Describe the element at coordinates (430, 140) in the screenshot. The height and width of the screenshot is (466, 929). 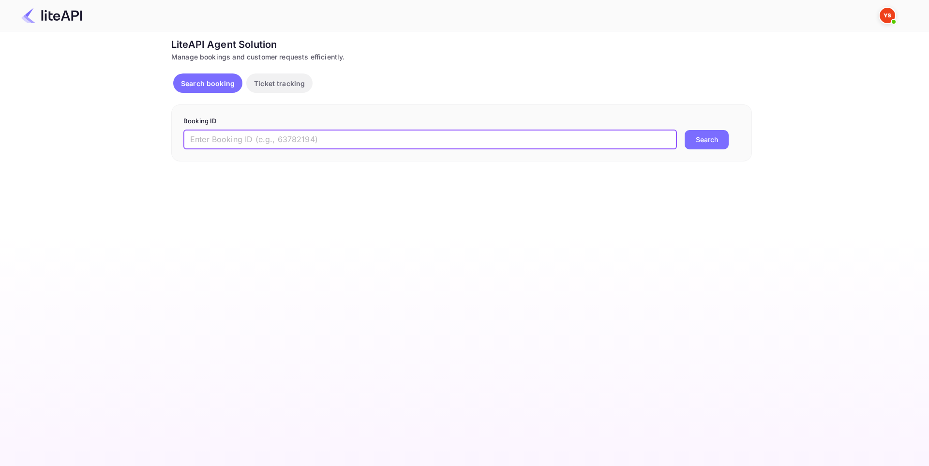
I see `input: Enter Booking ID (e.g., 63782194)` at that location.